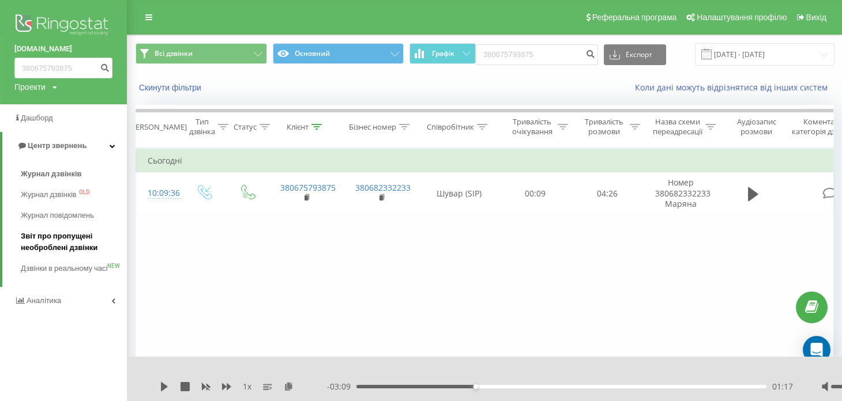  Describe the element at coordinates (65, 146) in the screenshot. I see `a: Центр звернень` at that location.